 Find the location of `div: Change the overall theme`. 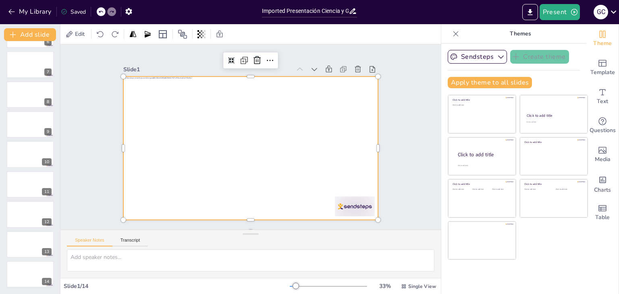

div: Change the overall theme is located at coordinates (603, 39).